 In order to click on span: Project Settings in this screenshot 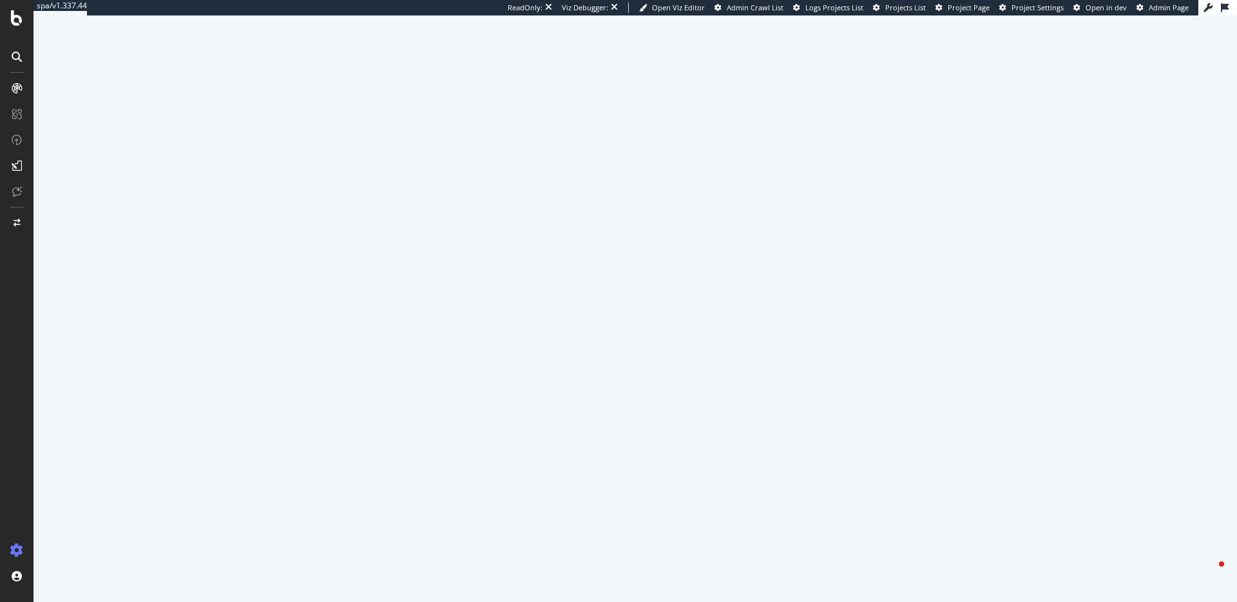, I will do `click(1037, 7)`.